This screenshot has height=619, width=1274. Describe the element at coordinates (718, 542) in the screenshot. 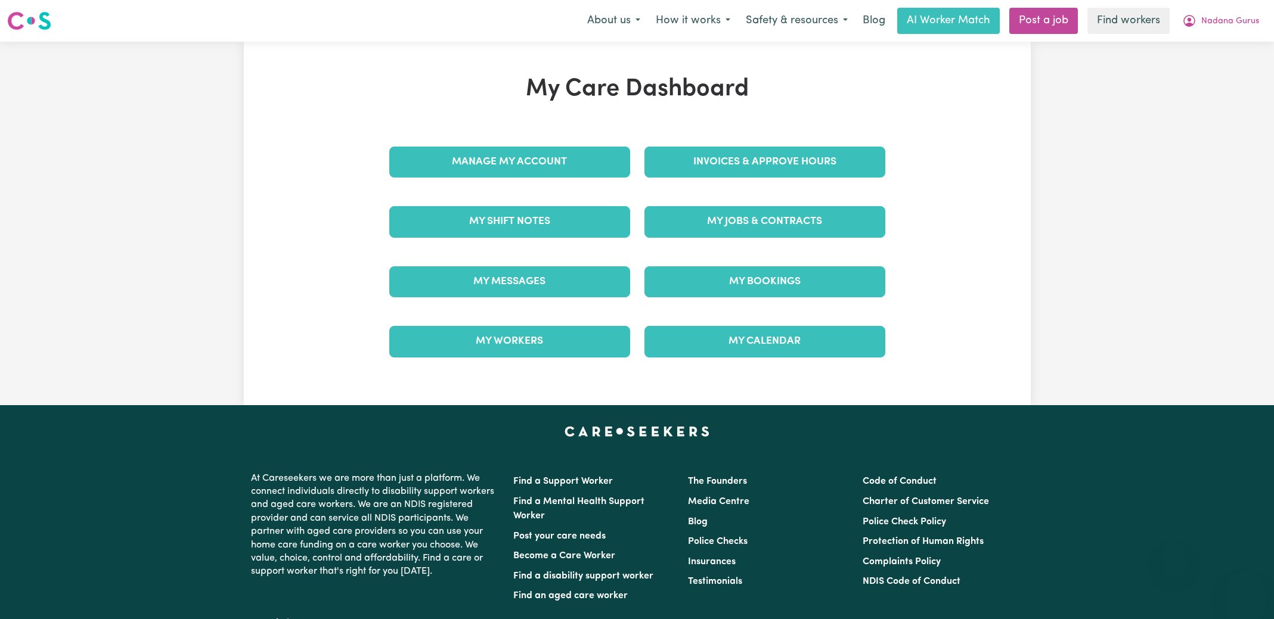

I see `a: Police Checks` at that location.